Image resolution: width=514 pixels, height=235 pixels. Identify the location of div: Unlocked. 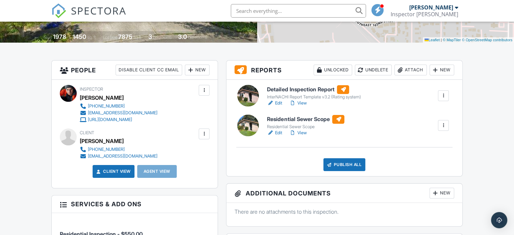
(333, 70).